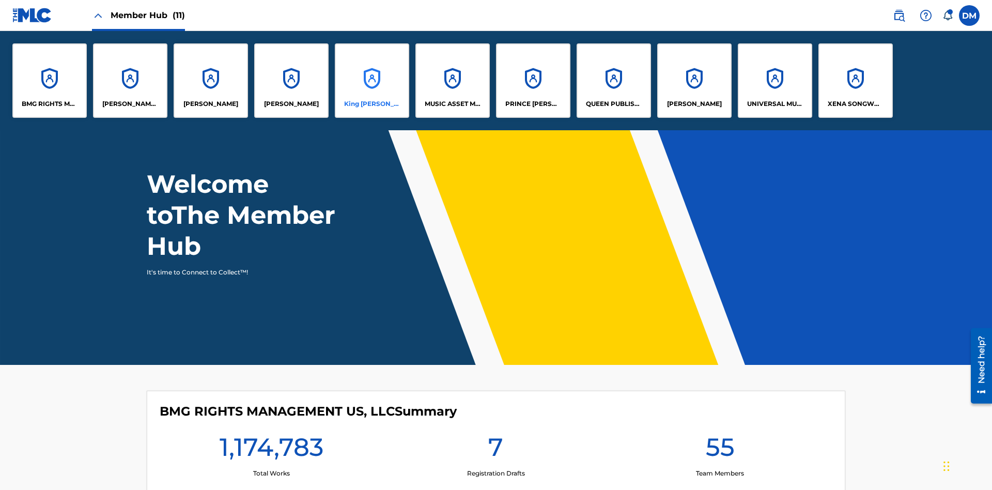  I want to click on div: User Menu, so click(969, 15).